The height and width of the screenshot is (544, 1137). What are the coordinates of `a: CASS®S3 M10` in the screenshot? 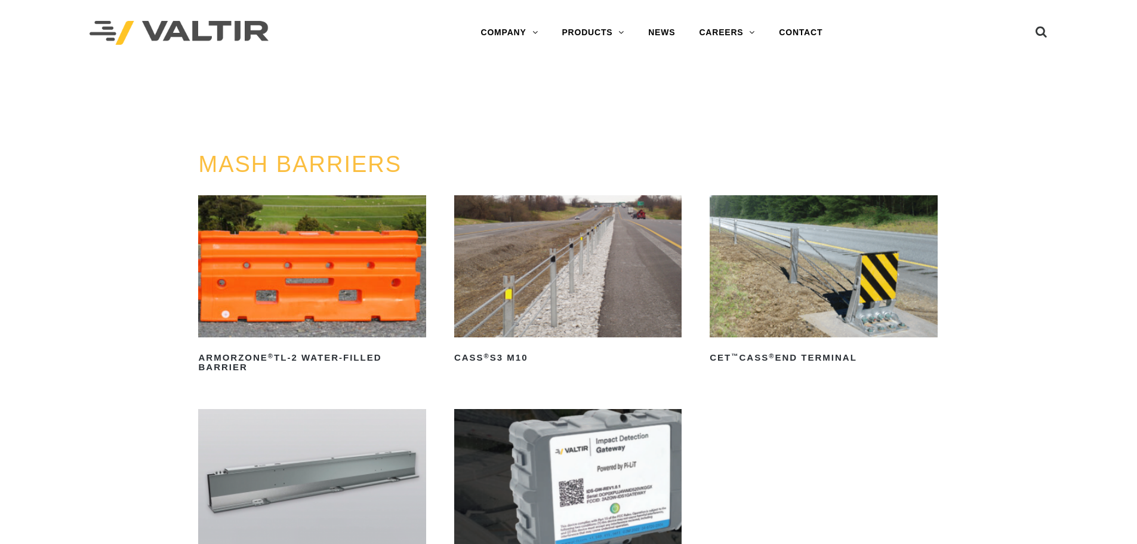 It's located at (567, 281).